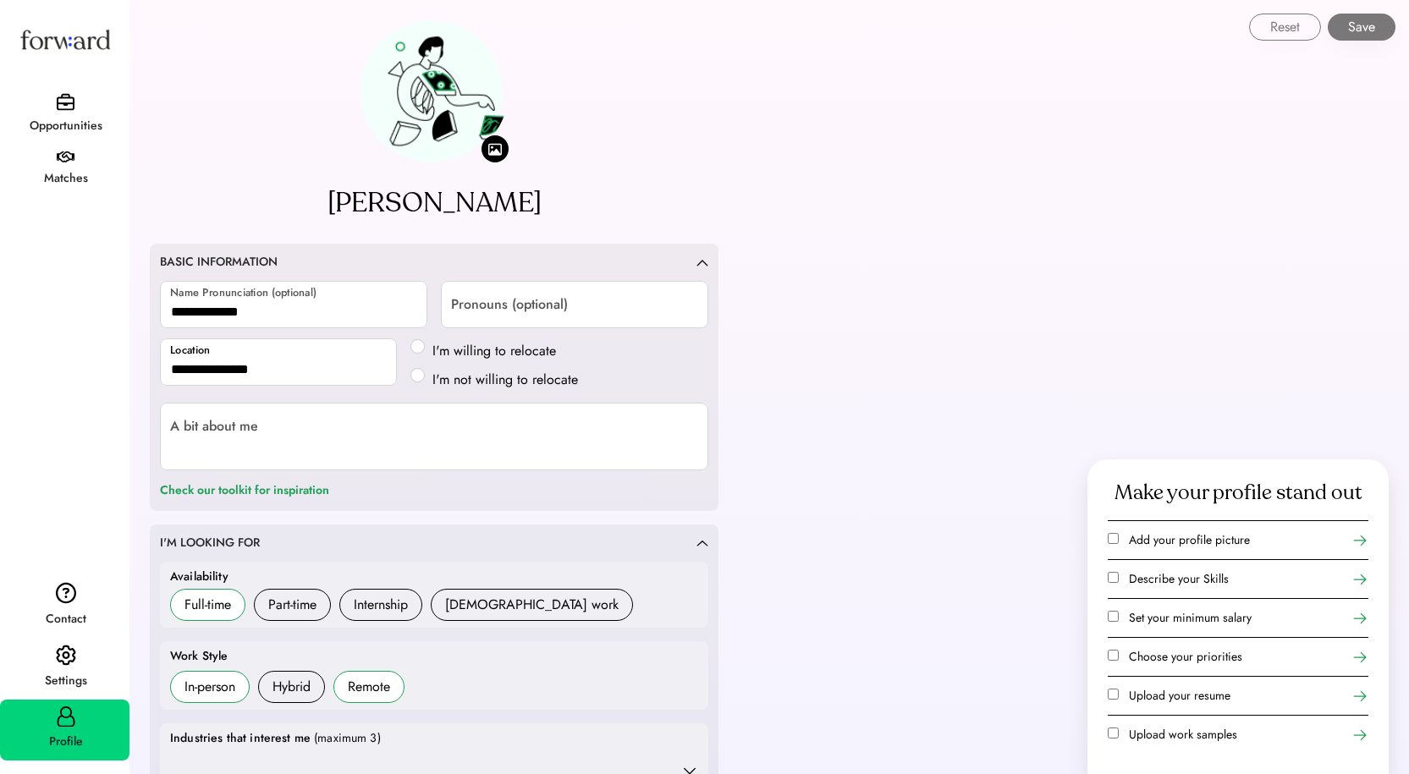 The width and height of the screenshot is (1409, 774). Describe the element at coordinates (291, 687) in the screenshot. I see `div: Hybrid` at that location.